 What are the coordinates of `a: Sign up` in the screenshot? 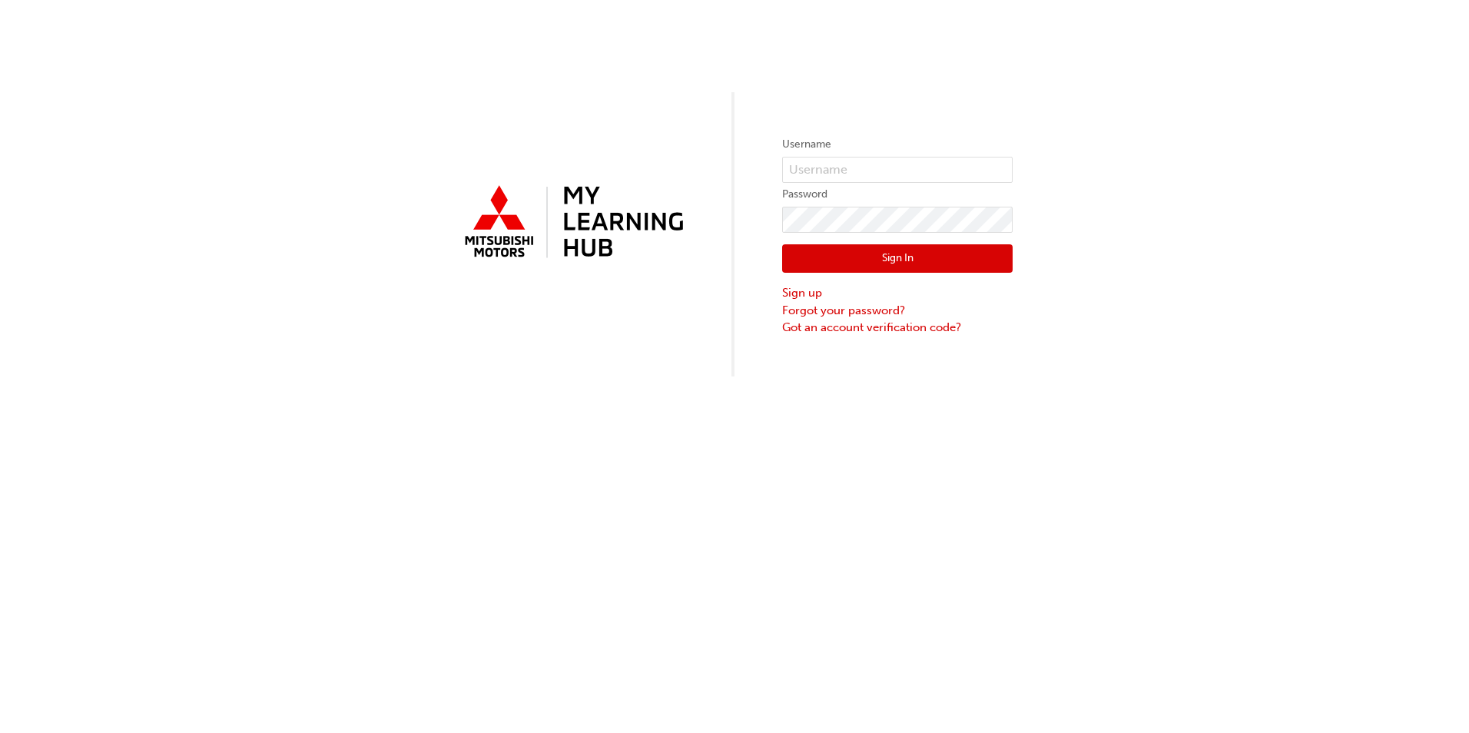 It's located at (897, 293).